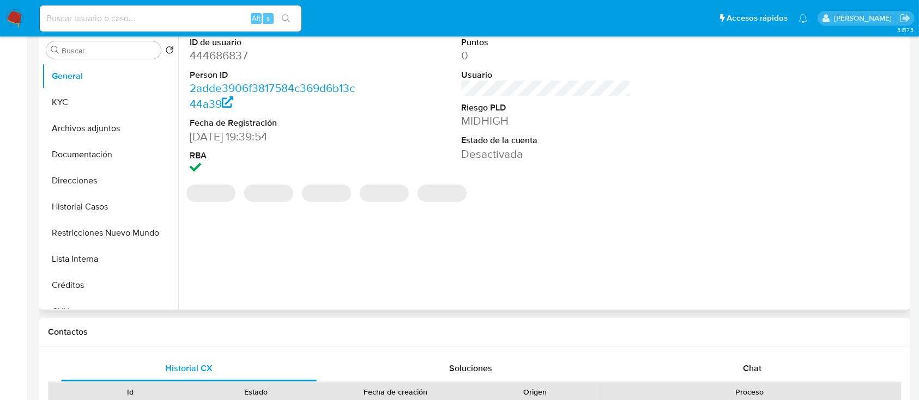 The height and width of the screenshot is (400, 919). I want to click on span: Chat, so click(752, 368).